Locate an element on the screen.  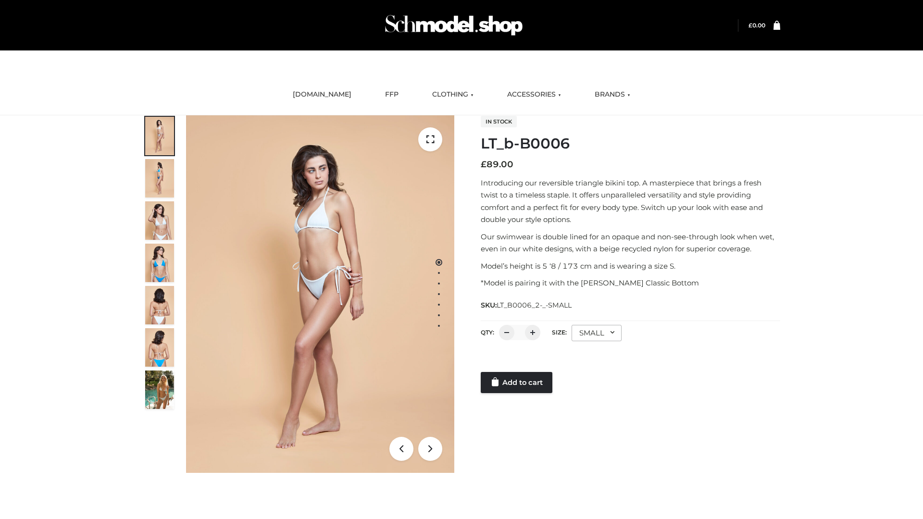
img: Arieltop_CloudNine_AzureSky2.jpg is located at coordinates (160, 390).